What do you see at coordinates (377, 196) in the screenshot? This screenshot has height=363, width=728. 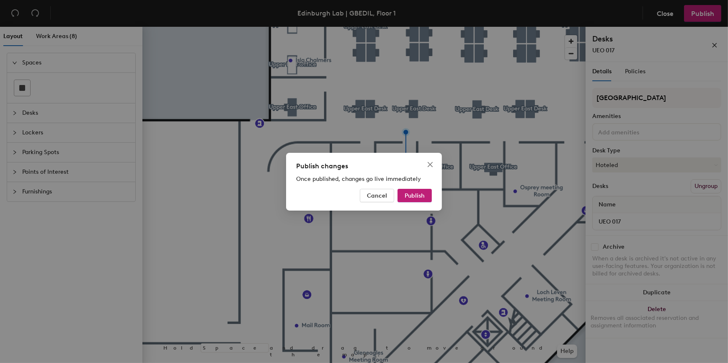 I see `button: Cancel` at bounding box center [377, 196].